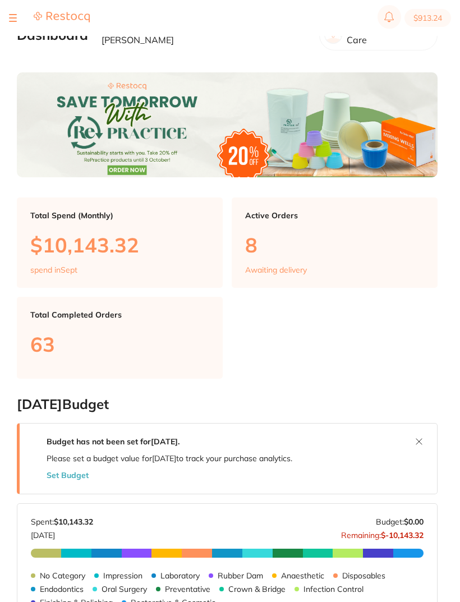 The image size is (460, 602). I want to click on img: Dashboard, so click(227, 125).